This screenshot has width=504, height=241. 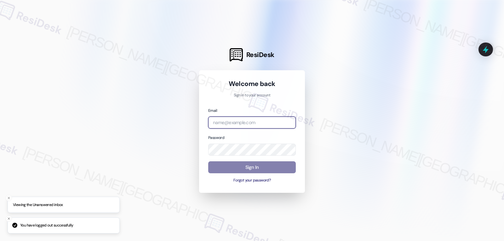 I want to click on p: Sign in to your account, so click(x=252, y=95).